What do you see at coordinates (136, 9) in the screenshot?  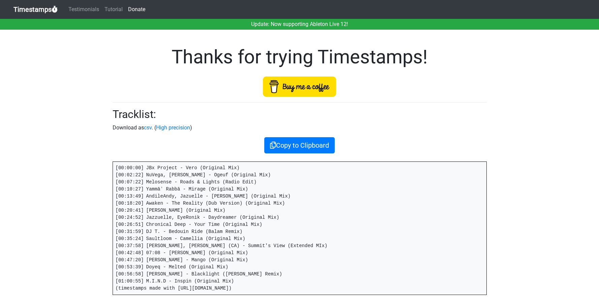 I see `a: Donate` at bounding box center [136, 9].